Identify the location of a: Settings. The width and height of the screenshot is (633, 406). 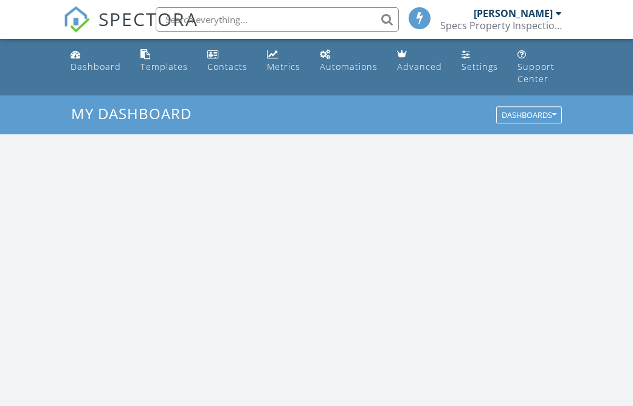
(480, 61).